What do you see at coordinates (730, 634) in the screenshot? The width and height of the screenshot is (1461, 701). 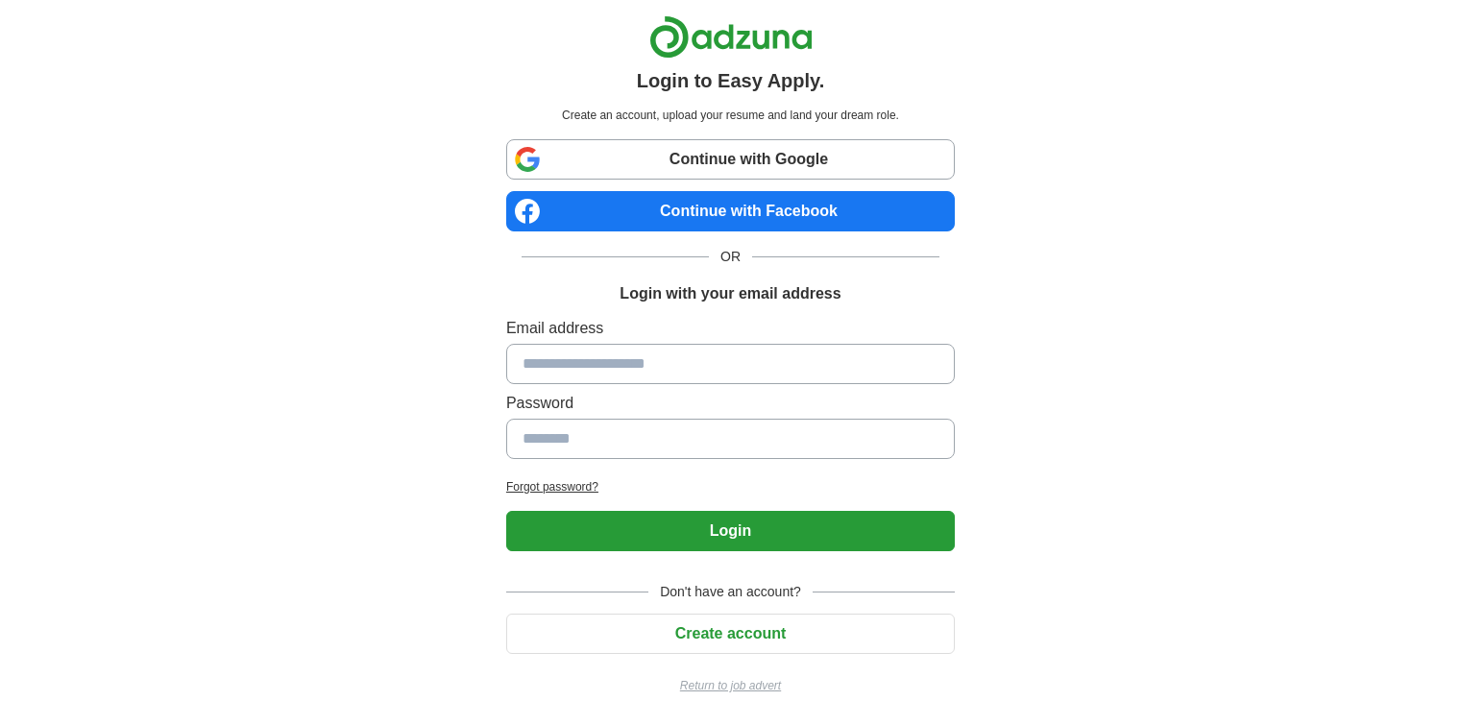 I see `button: Create account` at bounding box center [730, 634].